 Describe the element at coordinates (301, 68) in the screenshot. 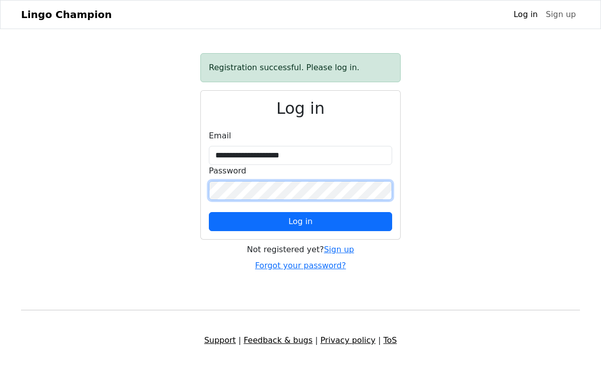

I see `div: Registration successful. Please log in.` at that location.